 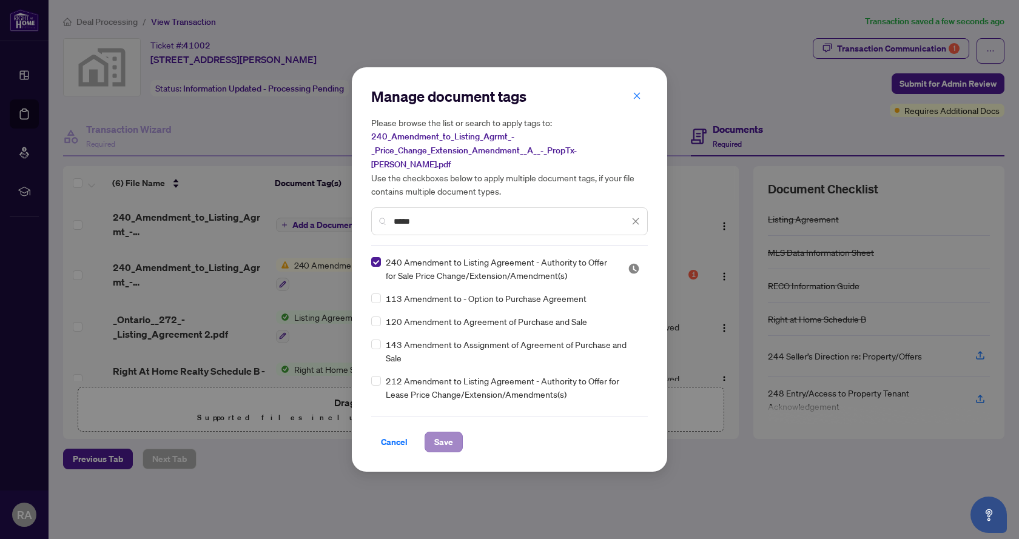 What do you see at coordinates (486, 299) in the screenshot?
I see `span: 113 Amendment to - Option to Purchase Agreement` at bounding box center [486, 299].